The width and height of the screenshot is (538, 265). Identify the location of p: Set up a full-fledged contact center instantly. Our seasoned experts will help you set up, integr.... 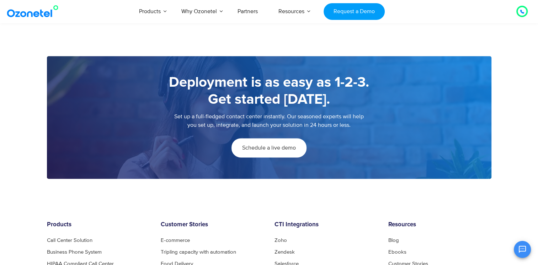
(269, 121).